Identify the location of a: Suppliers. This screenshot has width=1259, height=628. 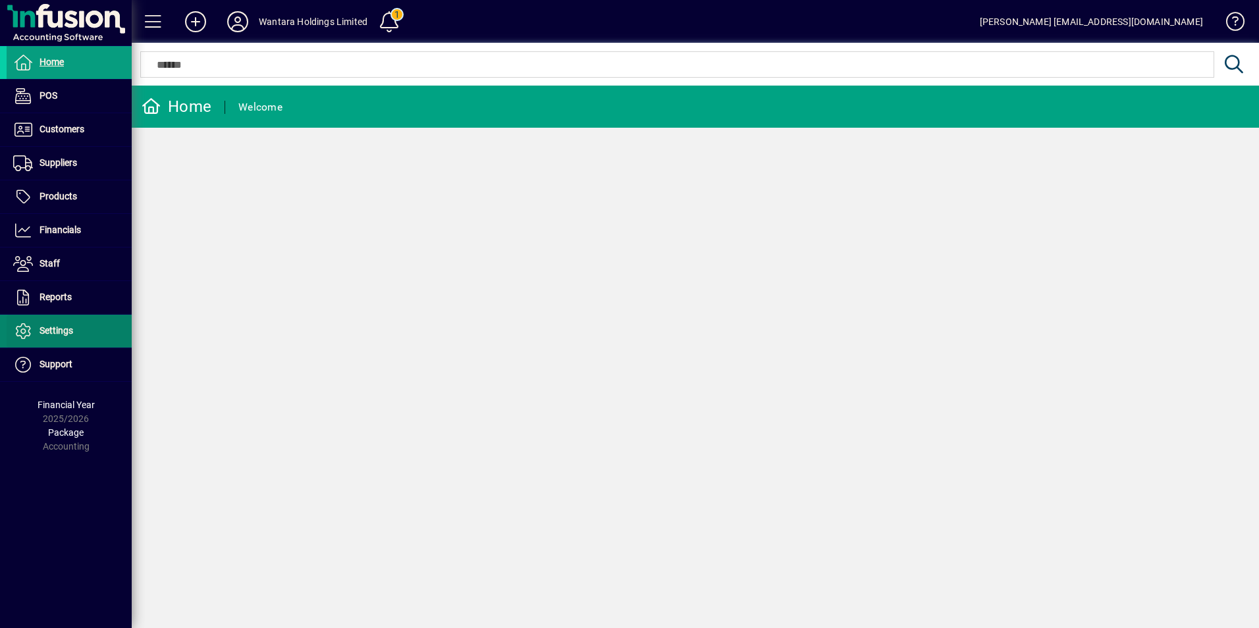
(69, 163).